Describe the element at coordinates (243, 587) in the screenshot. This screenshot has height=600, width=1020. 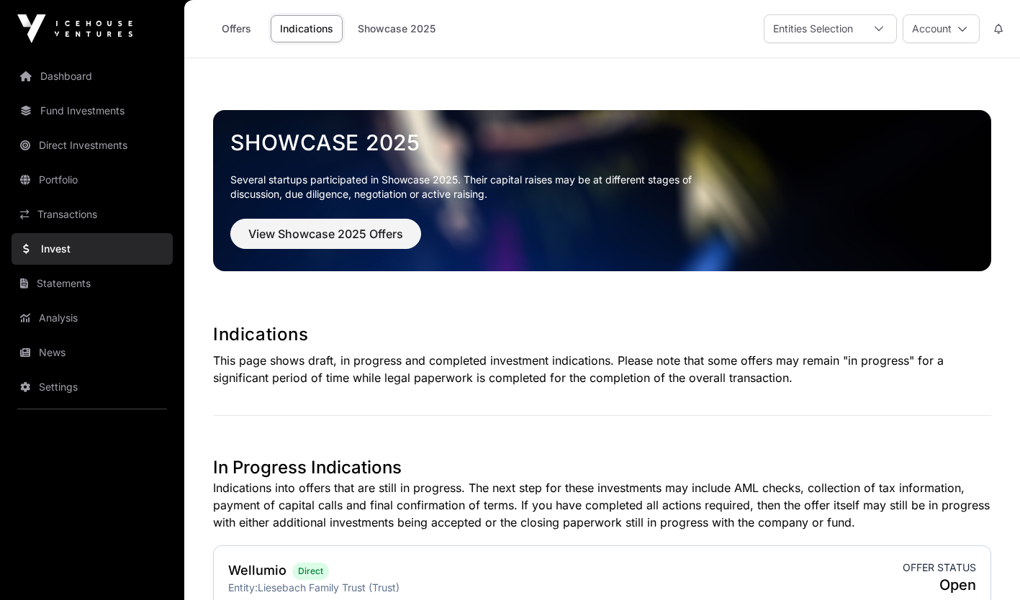
I see `span: Entity:` at that location.